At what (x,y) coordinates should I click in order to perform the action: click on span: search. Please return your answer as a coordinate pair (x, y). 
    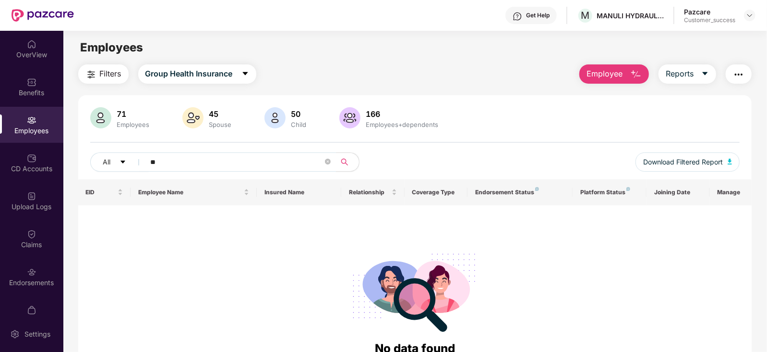
    Looking at the image, I should click on (345, 162).